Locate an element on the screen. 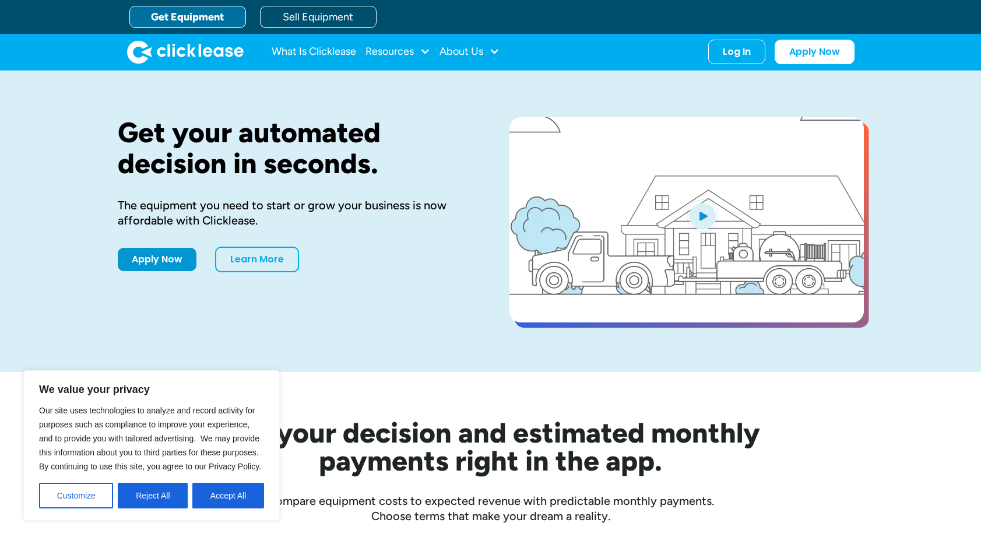 The image size is (981, 544). div: Resources is located at coordinates (398, 52).